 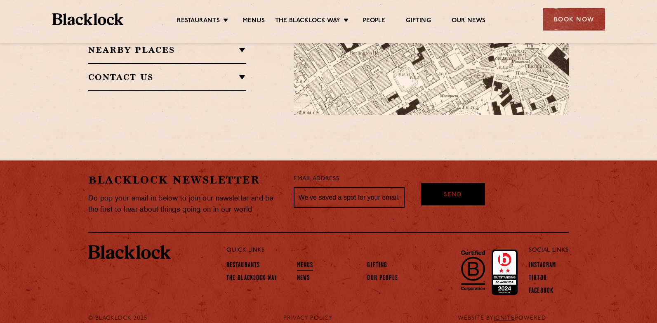 I want to click on a: IGNITE, so click(x=504, y=318).